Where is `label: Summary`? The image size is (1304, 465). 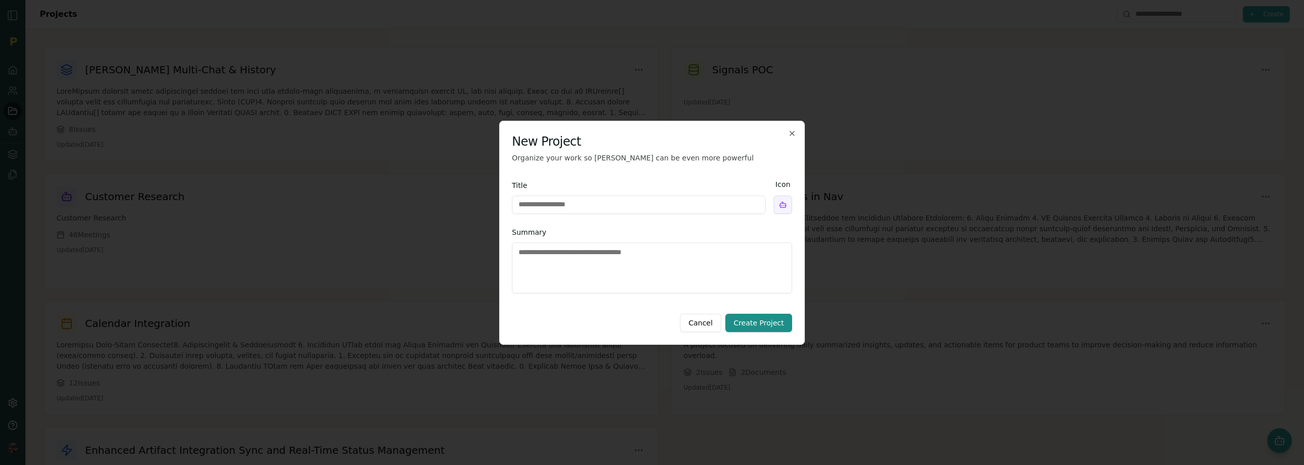
label: Summary is located at coordinates (529, 232).